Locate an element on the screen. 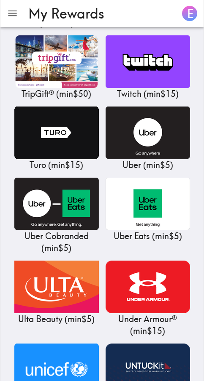  a: Uber CobrandedUber Cobranded (min$5) is located at coordinates (56, 216).